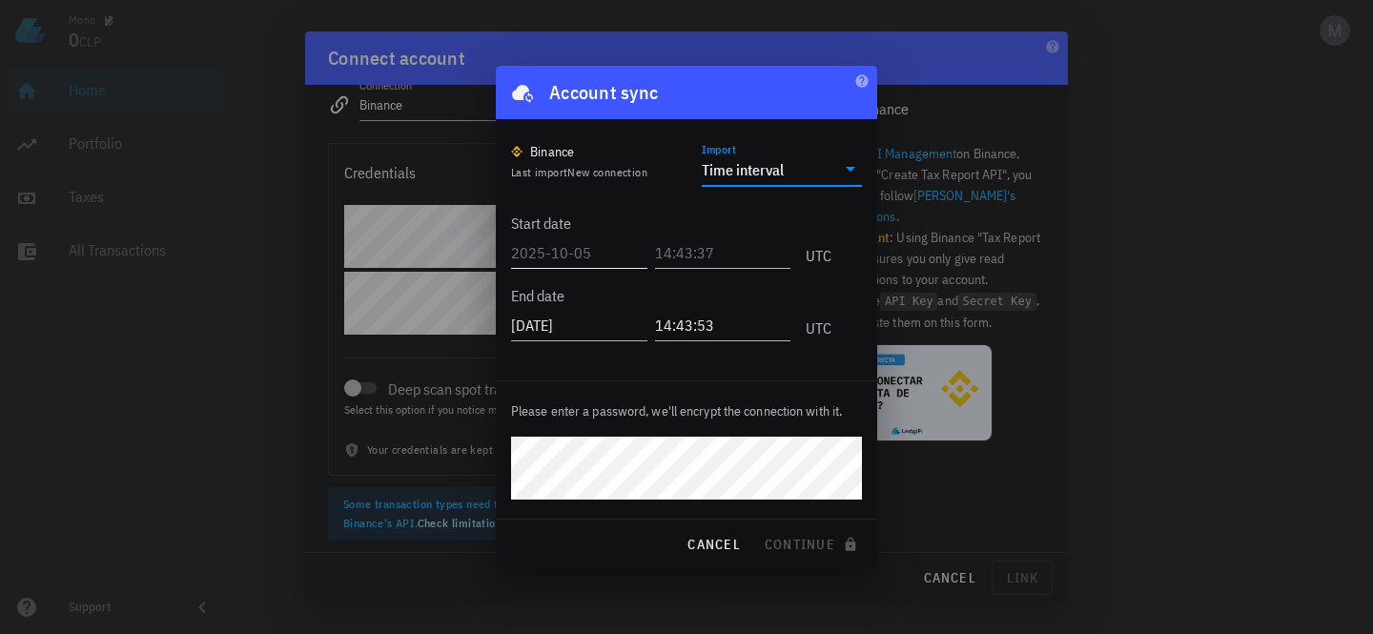  Describe the element at coordinates (607, 172) in the screenshot. I see `span: New connection` at that location.